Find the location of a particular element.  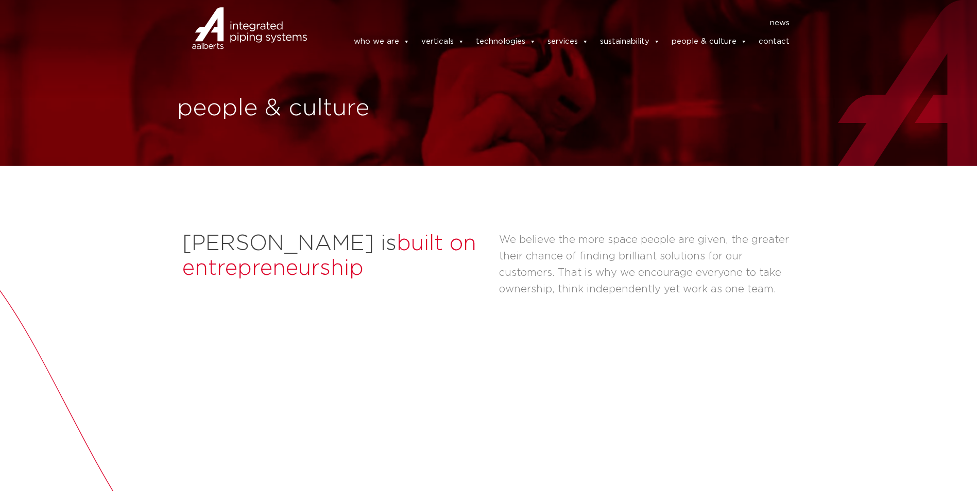

a: technologies is located at coordinates (506, 42).